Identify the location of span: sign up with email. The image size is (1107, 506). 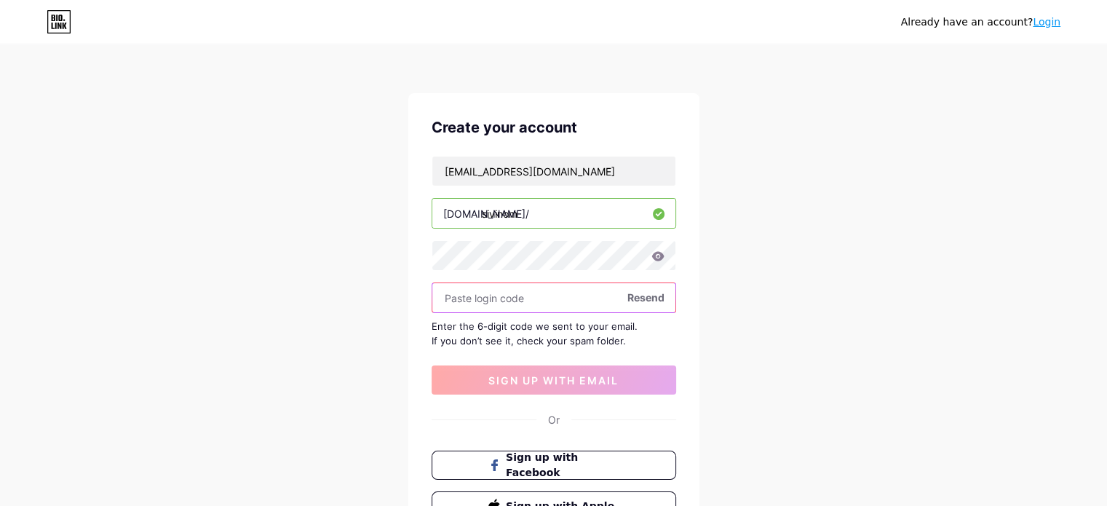
(553, 380).